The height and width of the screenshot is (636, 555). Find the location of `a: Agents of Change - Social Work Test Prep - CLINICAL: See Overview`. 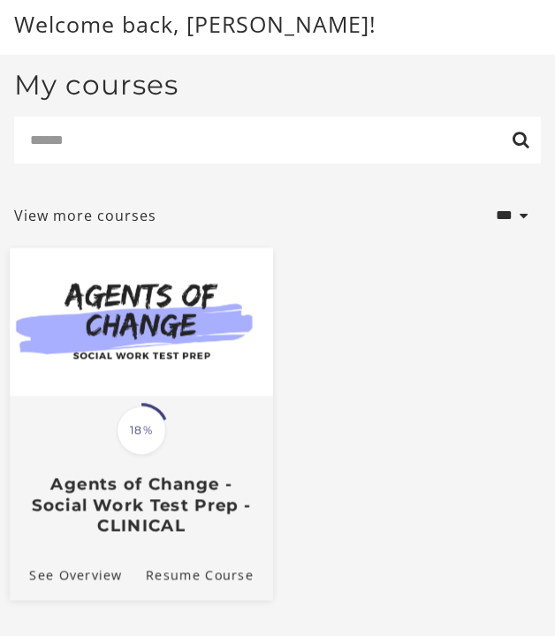

a: Agents of Change - Social Work Test Prep - CLINICAL: See Overview is located at coordinates (65, 575).